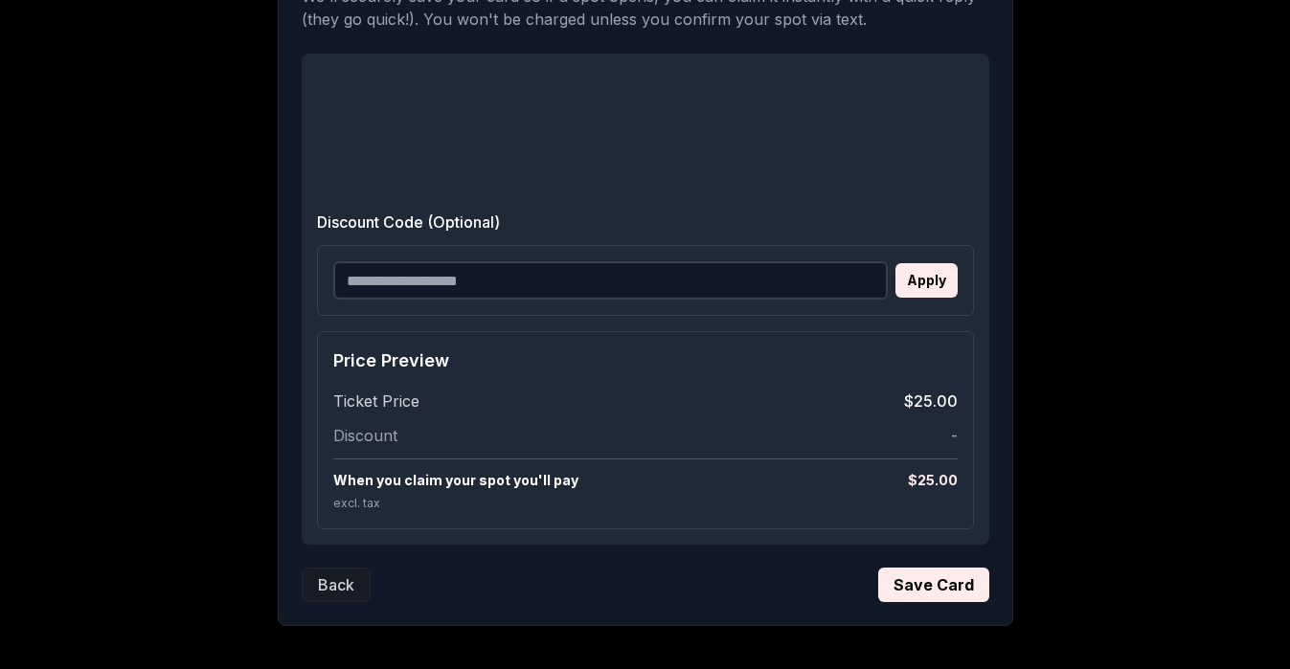 Image resolution: width=1290 pixels, height=669 pixels. I want to click on span: $ 25.00, so click(933, 481).